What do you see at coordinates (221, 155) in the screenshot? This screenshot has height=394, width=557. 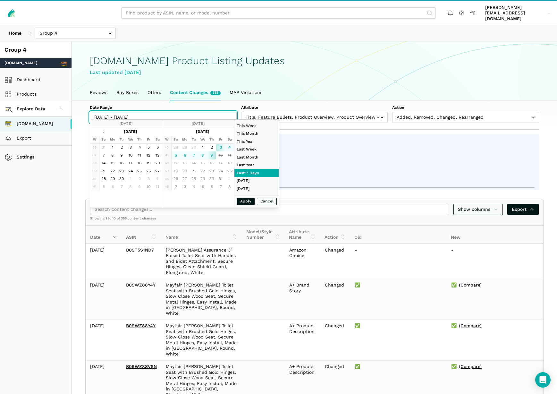 I see `td: 10` at bounding box center [221, 155].